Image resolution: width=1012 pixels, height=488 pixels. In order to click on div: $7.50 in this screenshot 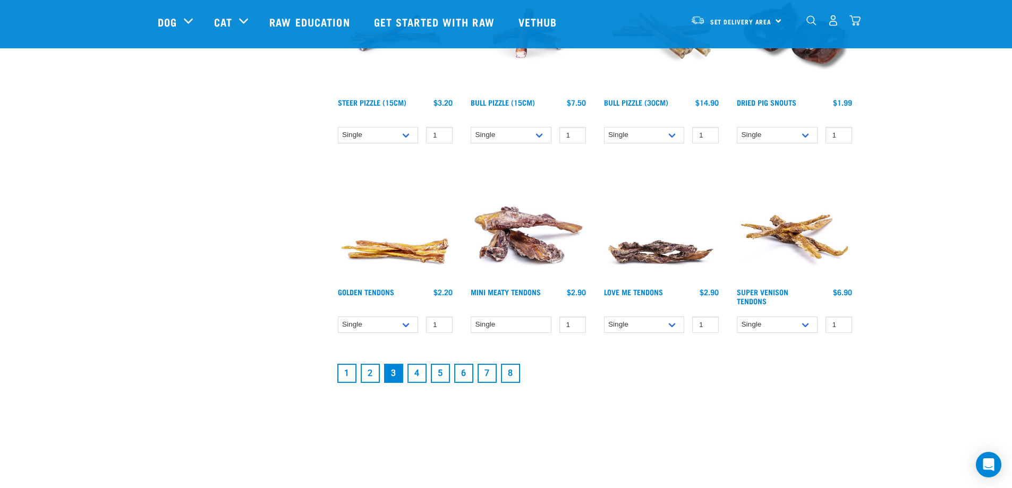, I will do `click(576, 102)`.